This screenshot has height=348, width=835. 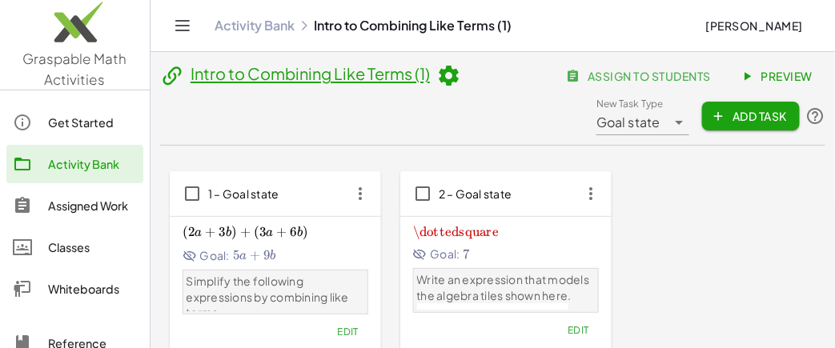 I want to click on span: 1 – Goal state, so click(x=243, y=194).